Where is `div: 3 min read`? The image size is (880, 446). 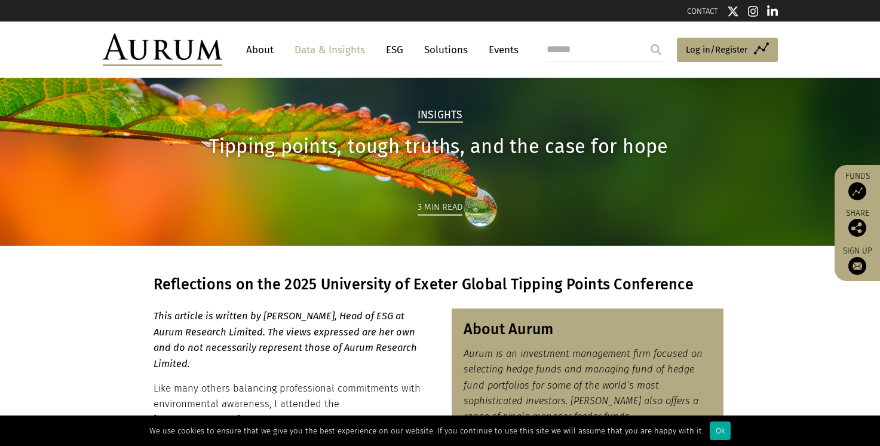
div: 3 min read is located at coordinates (440, 207).